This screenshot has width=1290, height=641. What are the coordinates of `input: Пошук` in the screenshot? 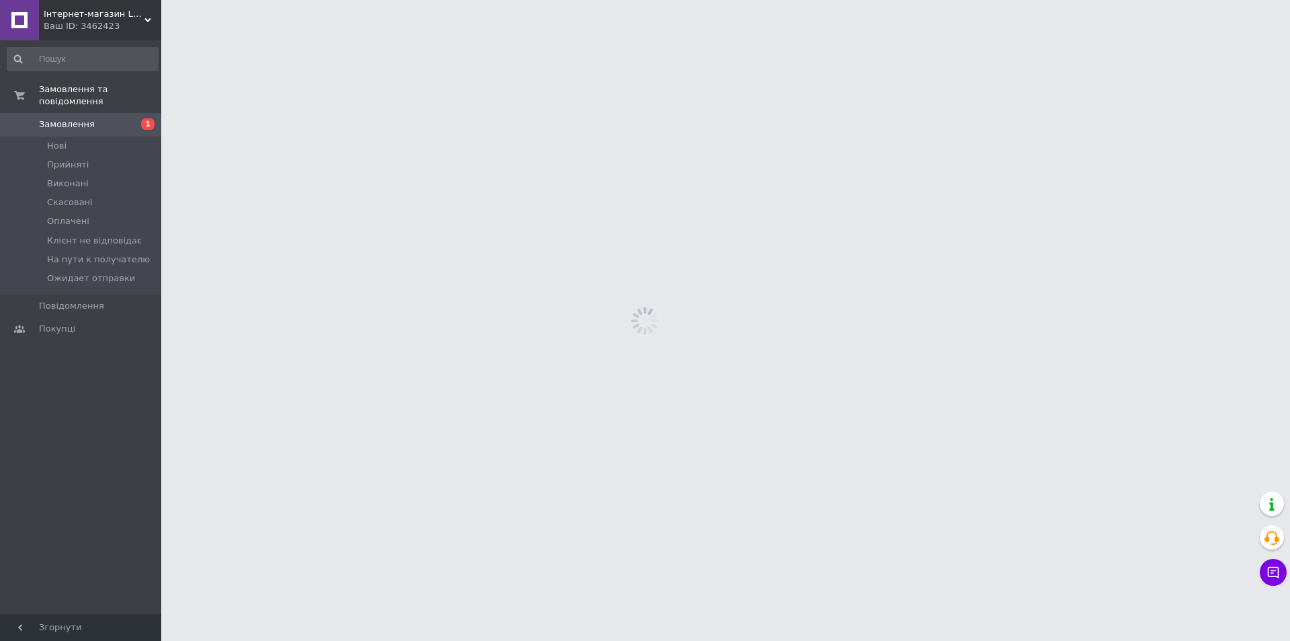 It's located at (83, 59).